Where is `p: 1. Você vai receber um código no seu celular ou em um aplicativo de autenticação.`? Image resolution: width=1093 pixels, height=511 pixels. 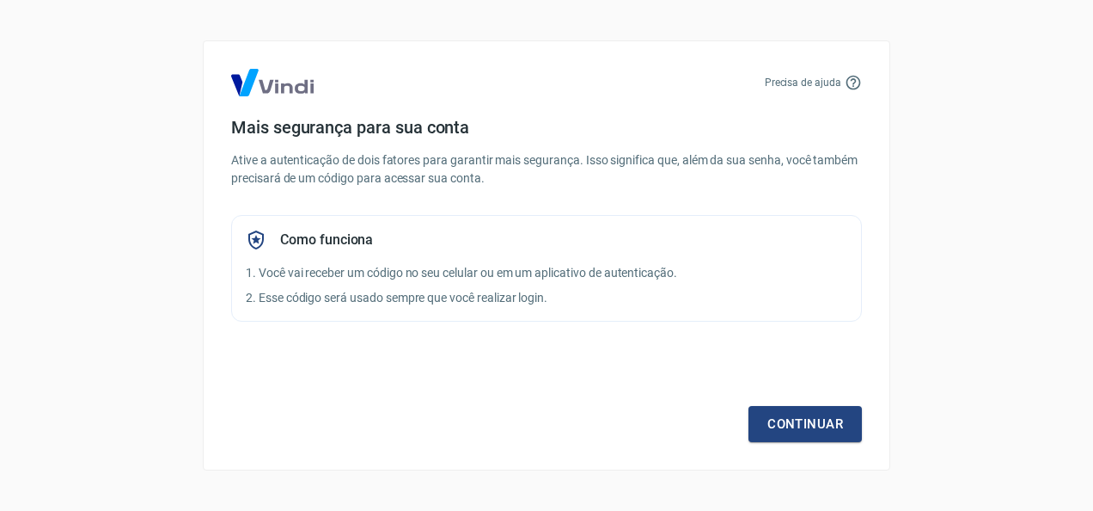
p: 1. Você vai receber um código no seu celular ou em um aplicativo de autenticação. is located at coordinates (547, 272).